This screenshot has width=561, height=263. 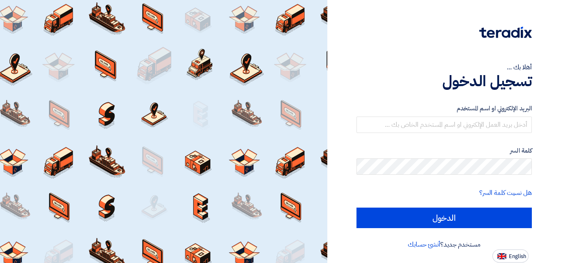 What do you see at coordinates (423, 245) in the screenshot?
I see `a: أنشئ حسابك` at bounding box center [423, 245].